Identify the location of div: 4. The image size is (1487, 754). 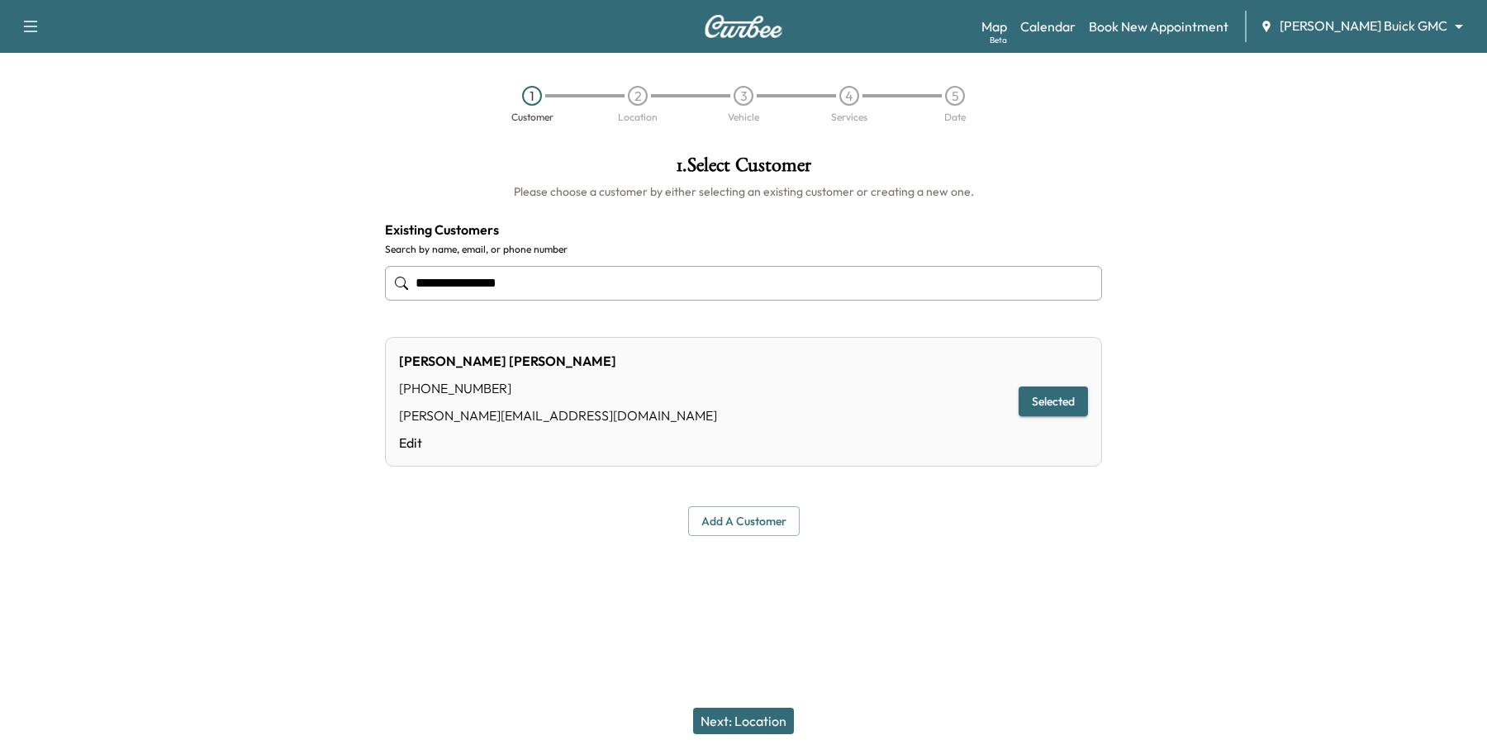
(849, 96).